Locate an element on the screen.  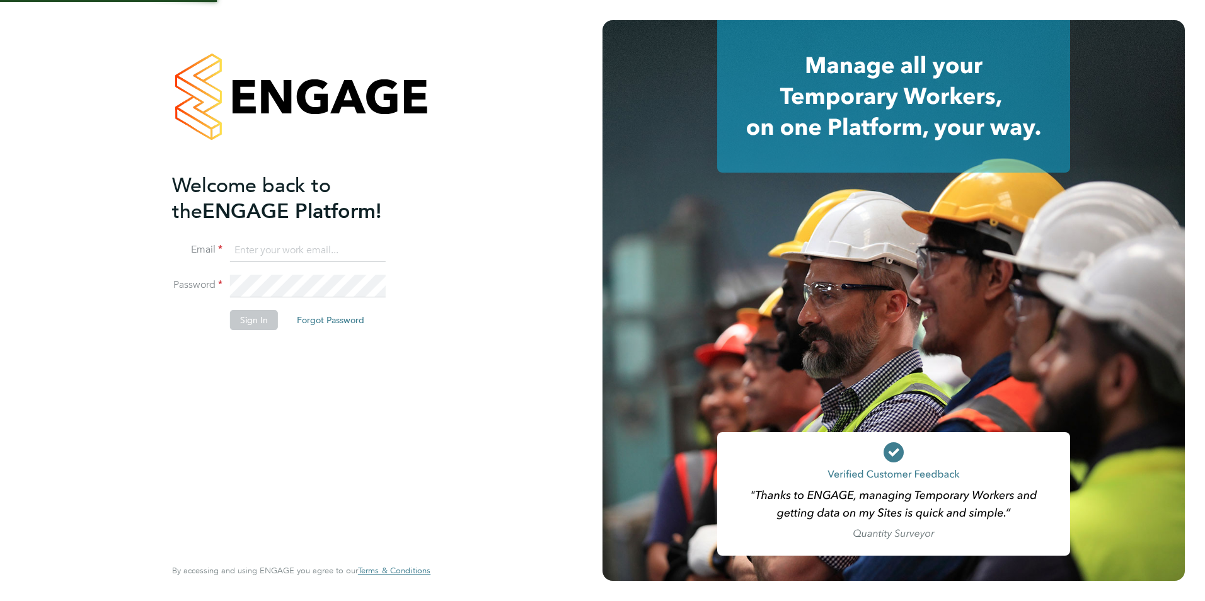
button: Sign In is located at coordinates (254, 320).